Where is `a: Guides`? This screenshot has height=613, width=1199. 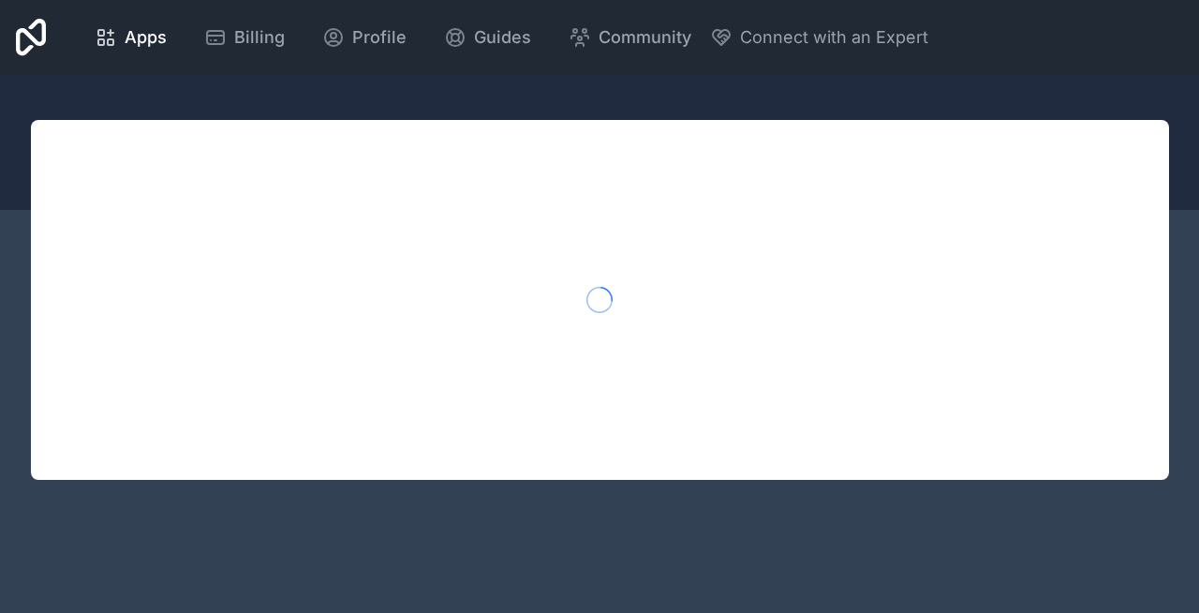 a: Guides is located at coordinates (487, 37).